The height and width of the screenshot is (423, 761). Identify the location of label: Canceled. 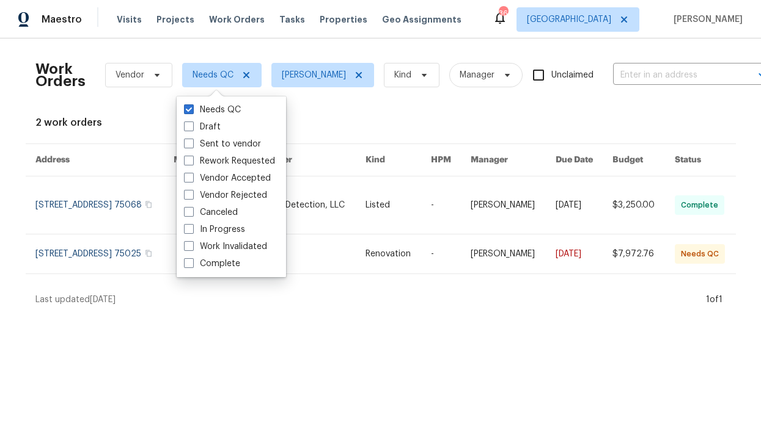
(211, 213).